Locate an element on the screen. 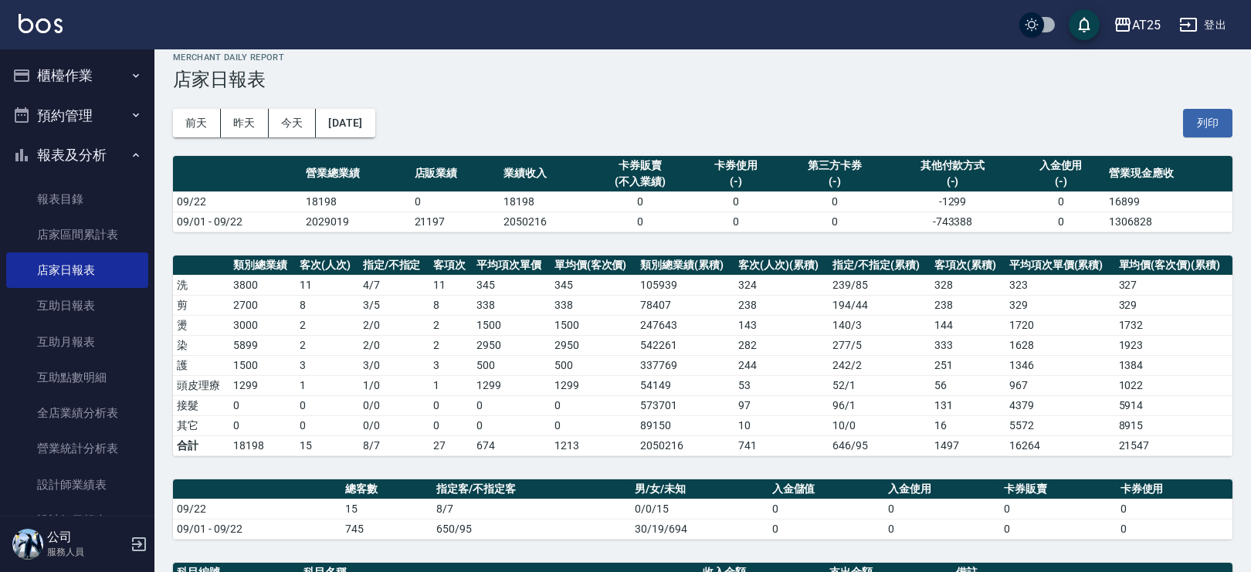 This screenshot has height=572, width=1251. th: 總客數 is located at coordinates (387, 490).